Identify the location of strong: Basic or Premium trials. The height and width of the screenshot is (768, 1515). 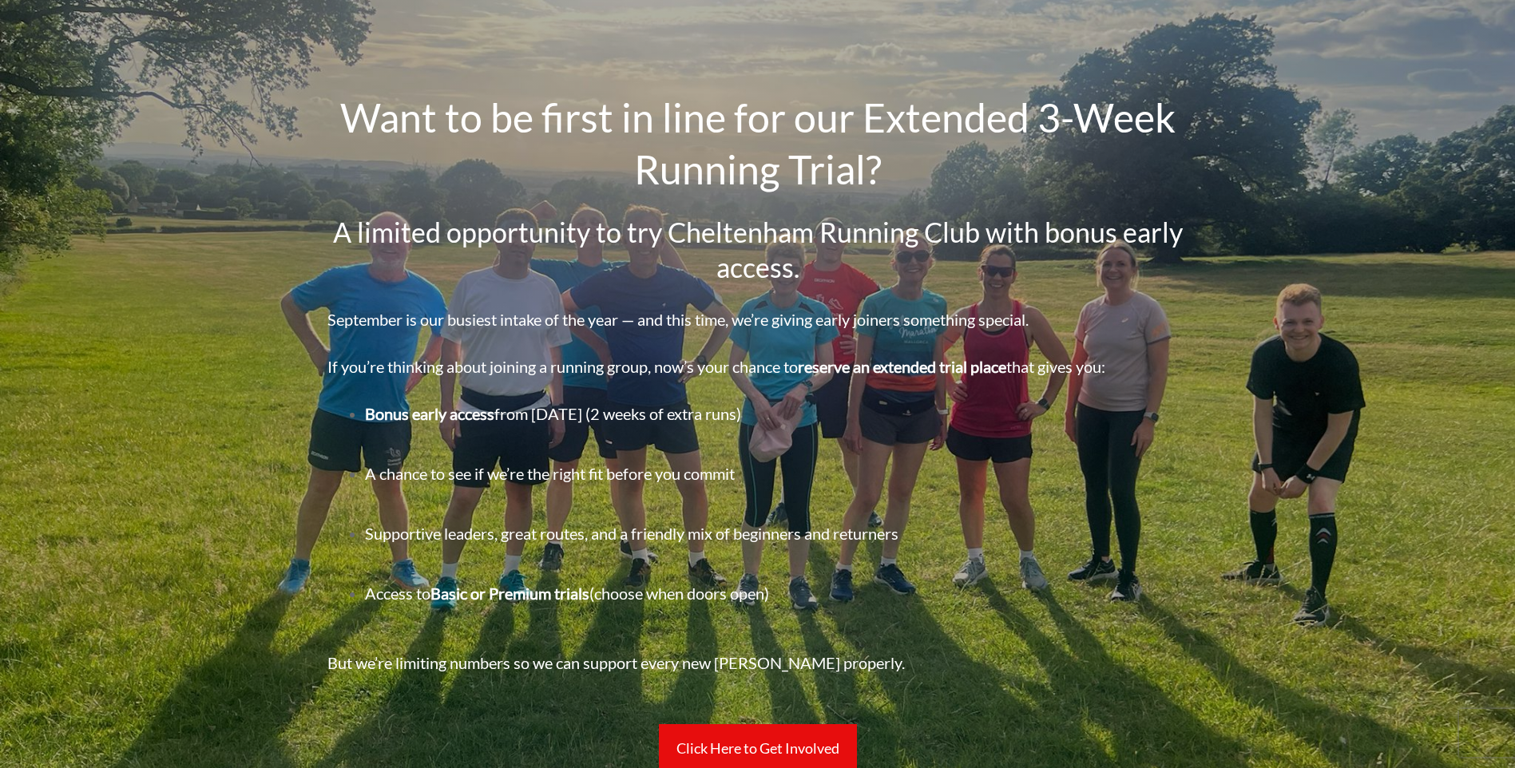
(510, 593).